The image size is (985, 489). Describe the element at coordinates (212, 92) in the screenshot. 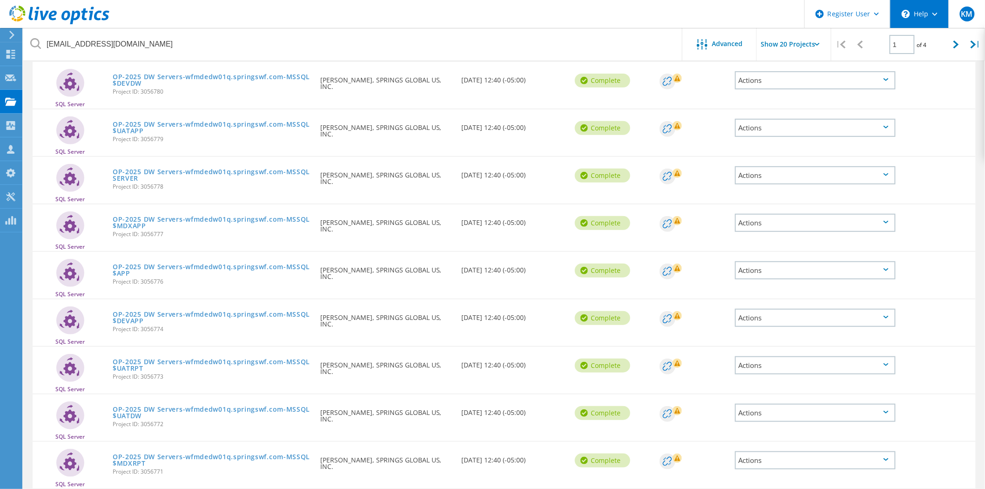

I see `span: Project ID: 3056780` at that location.